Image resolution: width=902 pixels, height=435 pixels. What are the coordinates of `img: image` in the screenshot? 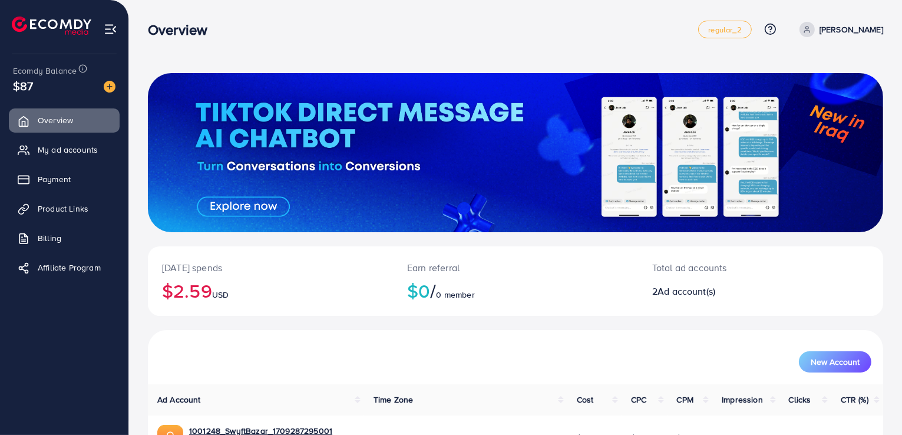 It's located at (110, 87).